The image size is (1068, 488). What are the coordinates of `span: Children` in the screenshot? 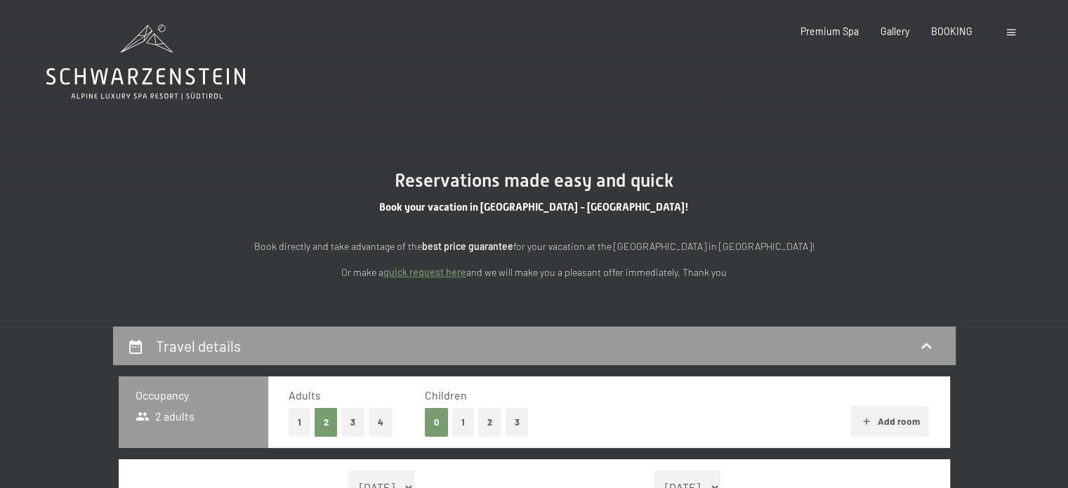 It's located at (446, 394).